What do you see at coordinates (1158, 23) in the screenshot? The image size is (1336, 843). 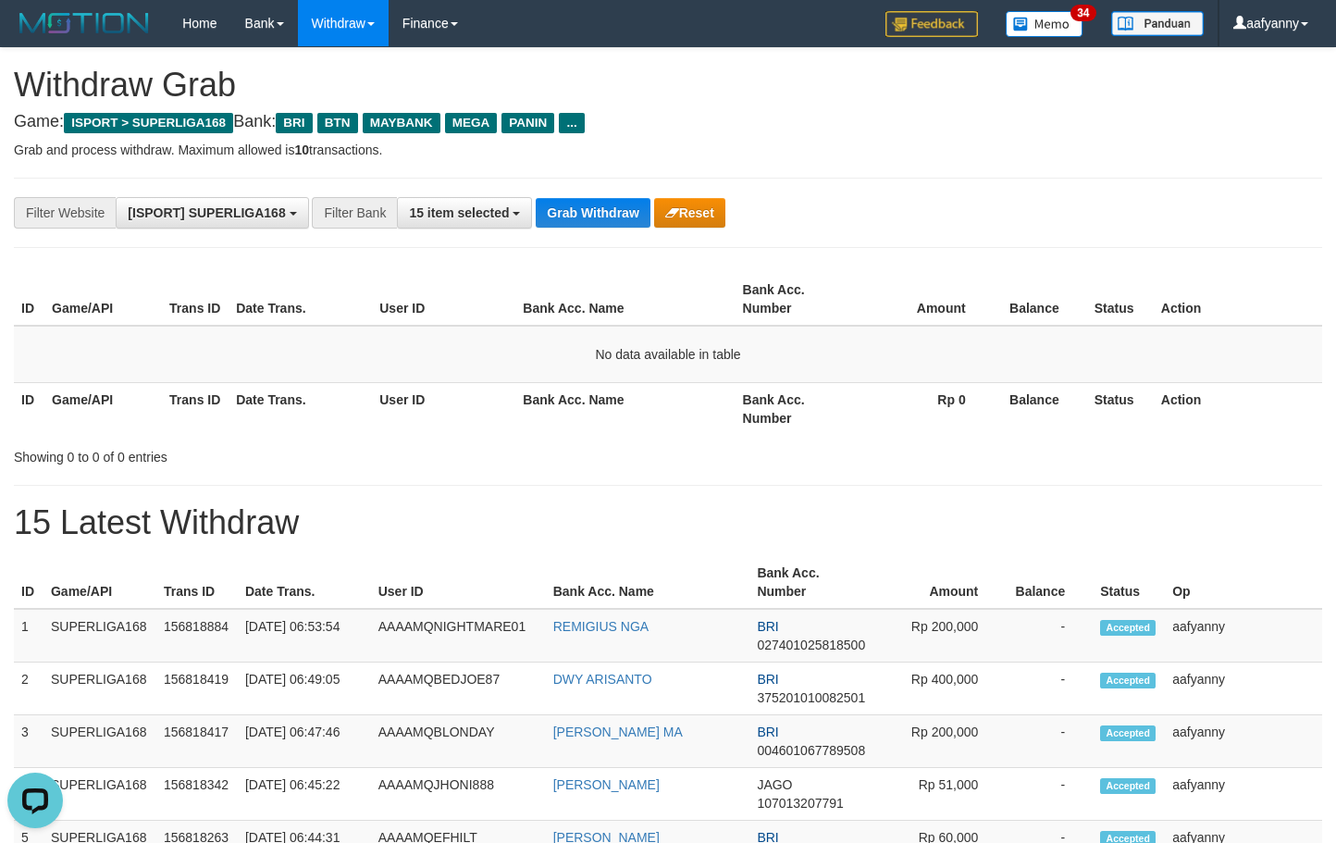 I see `img: panduan.png` at bounding box center [1158, 23].